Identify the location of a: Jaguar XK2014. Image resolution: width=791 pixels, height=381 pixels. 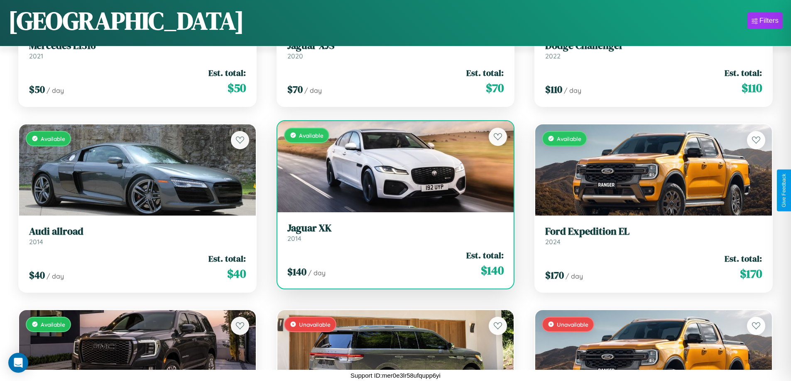
(396, 232).